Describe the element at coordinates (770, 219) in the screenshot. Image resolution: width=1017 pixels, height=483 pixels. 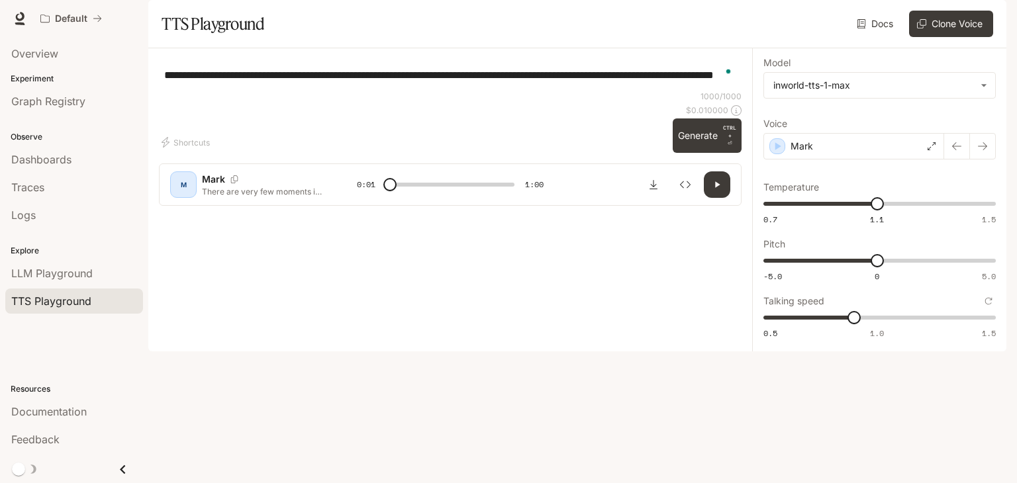
I see `span: 0.7` at that location.